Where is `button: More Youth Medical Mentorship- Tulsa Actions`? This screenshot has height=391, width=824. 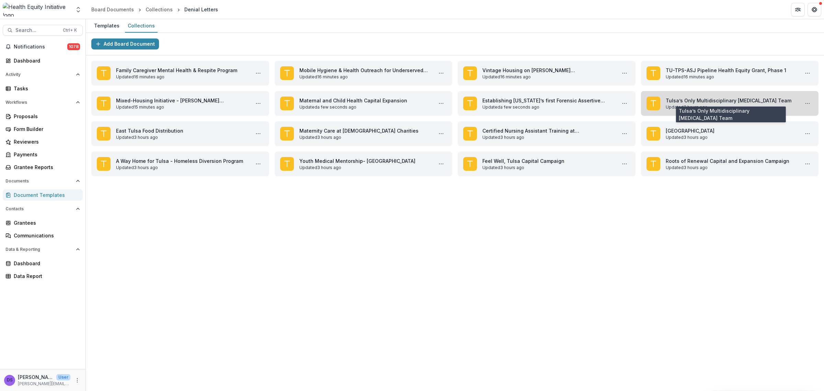
button: More Youth Medical Mentorship- Tulsa Actions is located at coordinates (441, 164).